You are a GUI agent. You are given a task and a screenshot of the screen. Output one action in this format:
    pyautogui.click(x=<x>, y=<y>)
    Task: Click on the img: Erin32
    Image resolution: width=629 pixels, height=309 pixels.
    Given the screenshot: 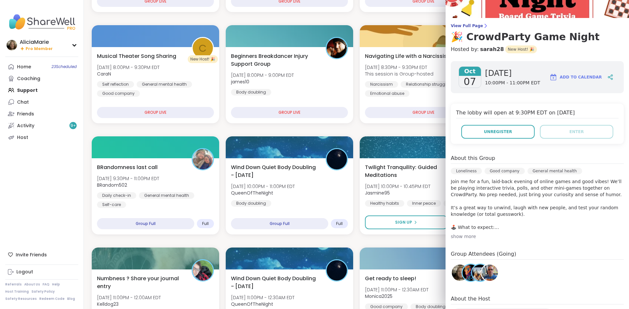 What is the action you would take?
    pyautogui.click(x=471, y=273)
    